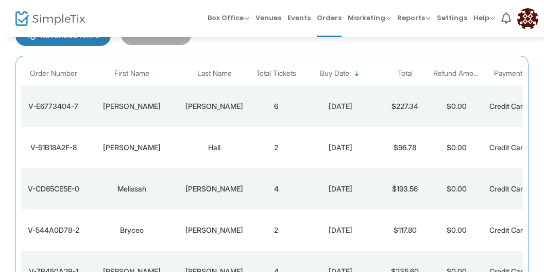 This screenshot has height=272, width=544. Describe the element at coordinates (214, 73) in the screenshot. I see `span: Last Name` at that location.